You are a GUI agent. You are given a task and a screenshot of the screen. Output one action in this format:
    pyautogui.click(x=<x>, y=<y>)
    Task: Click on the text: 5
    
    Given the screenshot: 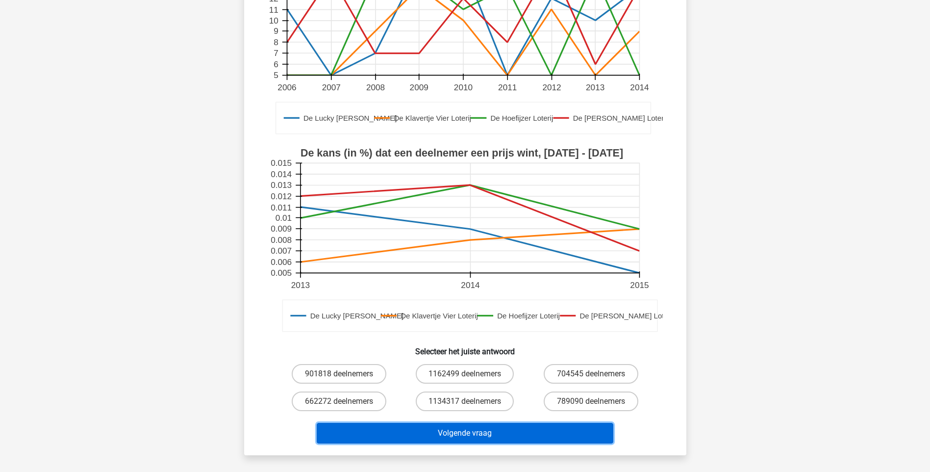 What is the action you would take?
    pyautogui.click(x=276, y=76)
    